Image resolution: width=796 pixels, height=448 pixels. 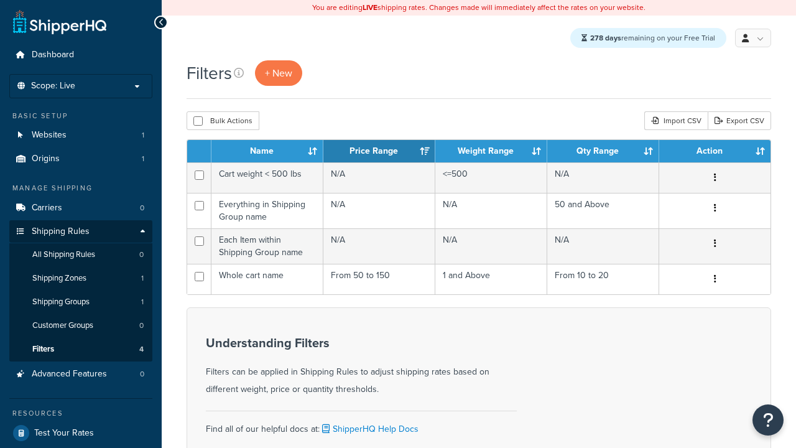 I want to click on a: Carriers 0, so click(x=81, y=208).